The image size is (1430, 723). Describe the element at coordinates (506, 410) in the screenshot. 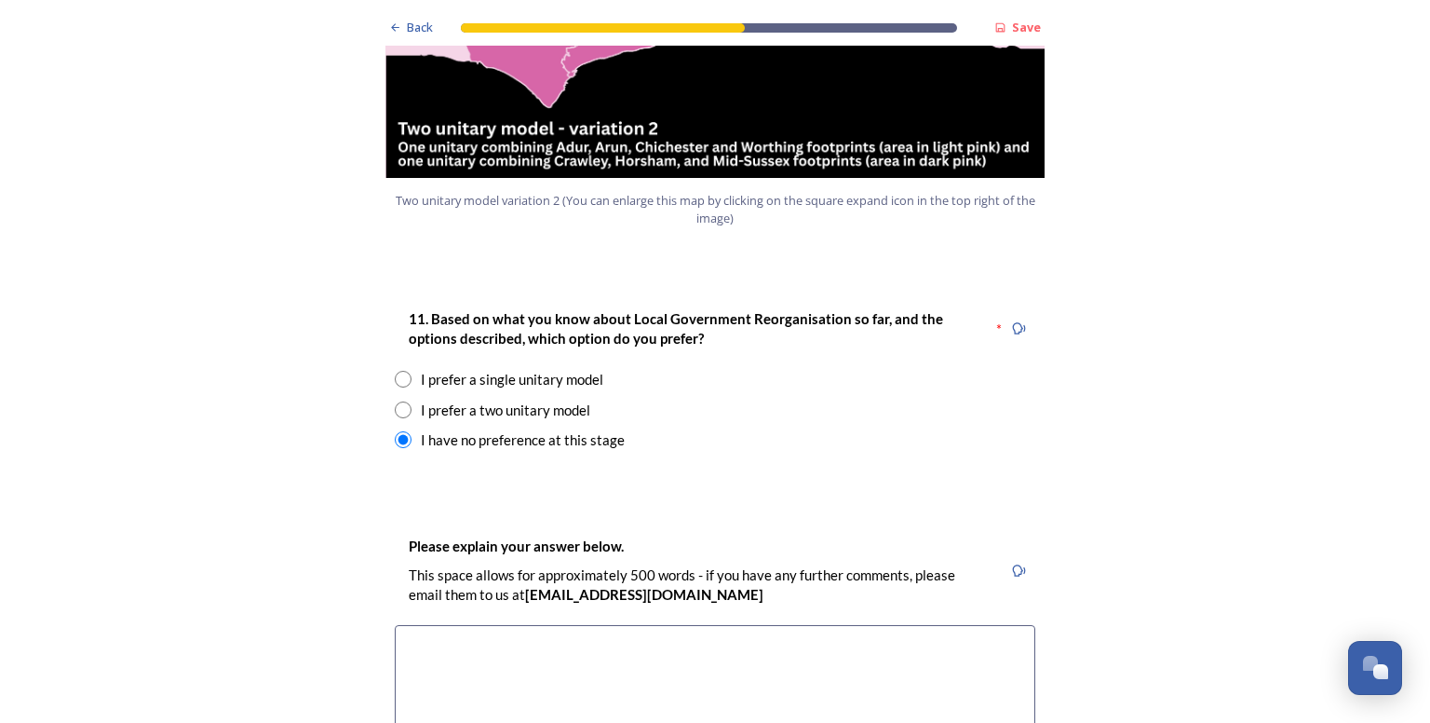

I see `div: I prefer a two unitary model` at that location.